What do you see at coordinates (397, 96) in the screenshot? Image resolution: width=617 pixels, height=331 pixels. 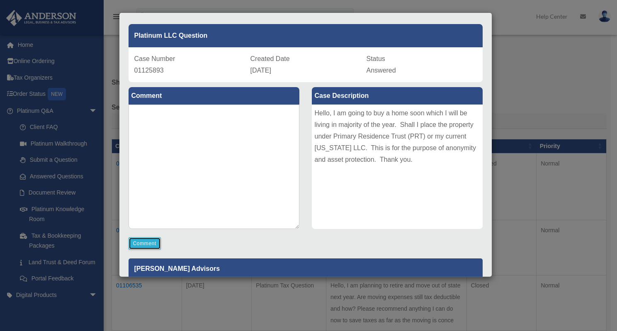 I see `label: Case Description` at bounding box center [397, 96].